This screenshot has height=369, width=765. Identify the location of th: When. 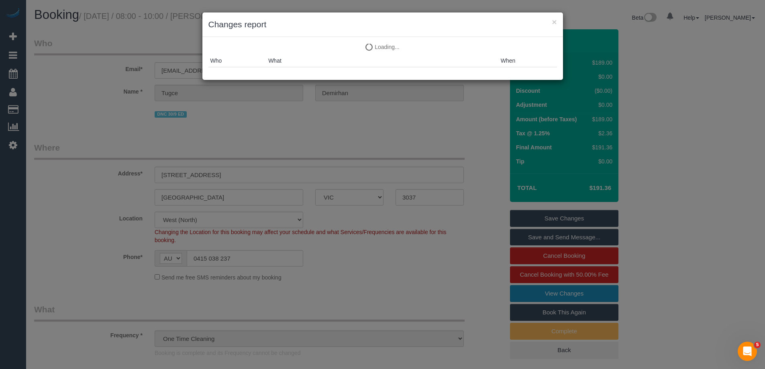
(528, 61).